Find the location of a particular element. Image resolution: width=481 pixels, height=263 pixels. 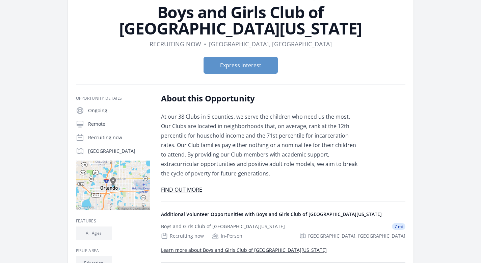

h2: About this Opportunity is located at coordinates (260, 98).